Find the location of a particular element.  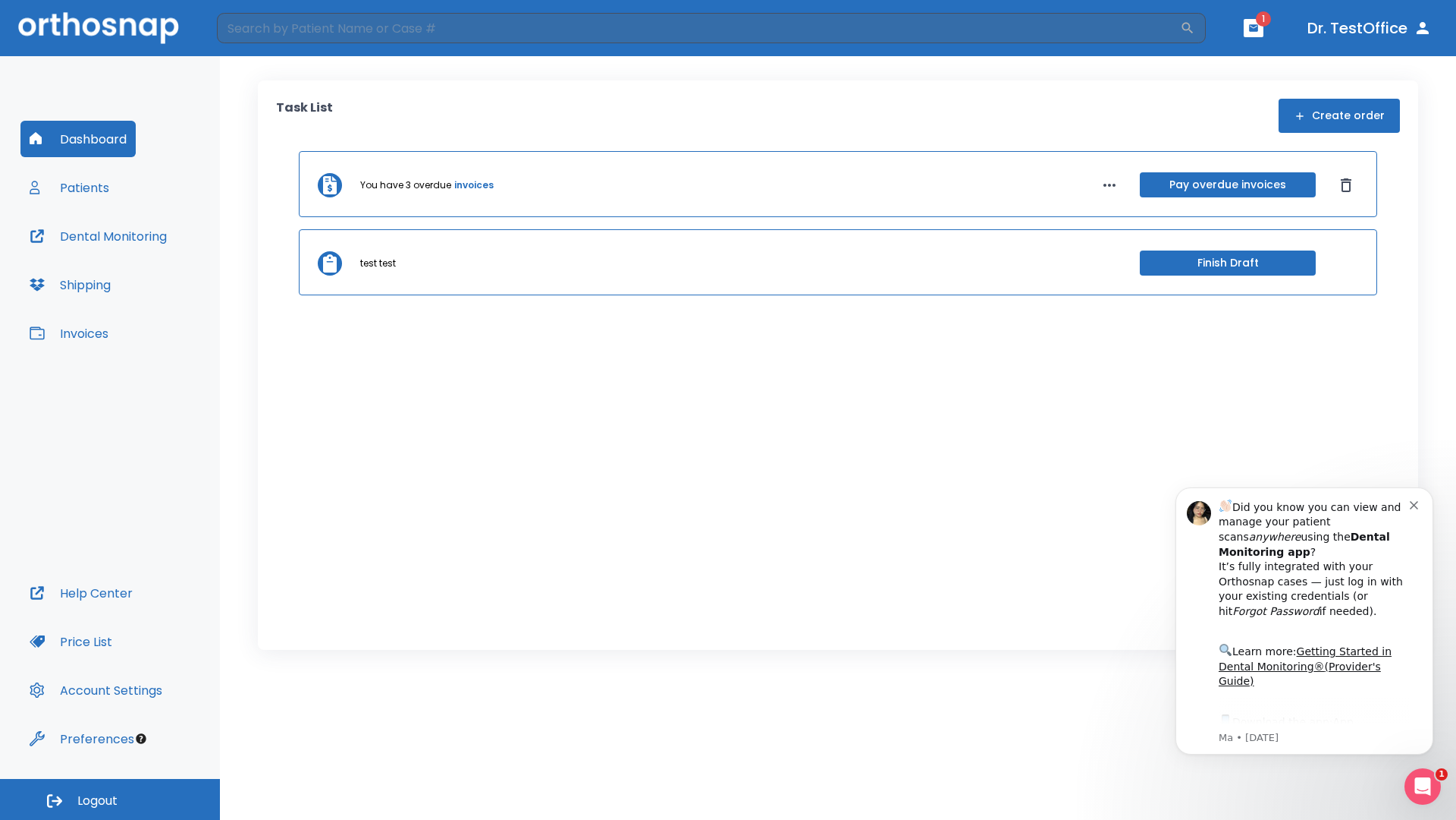

button: Account Settings is located at coordinates (96, 690).